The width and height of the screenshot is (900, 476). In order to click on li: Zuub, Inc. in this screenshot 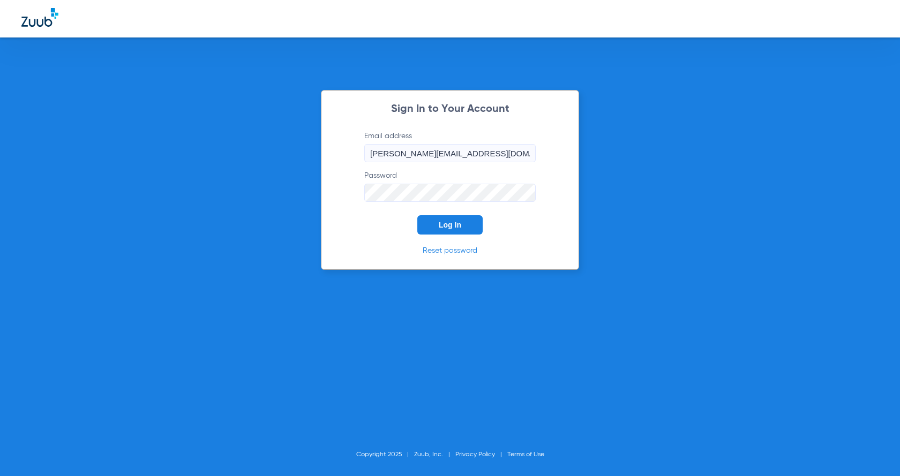, I will do `click(435, 455)`.